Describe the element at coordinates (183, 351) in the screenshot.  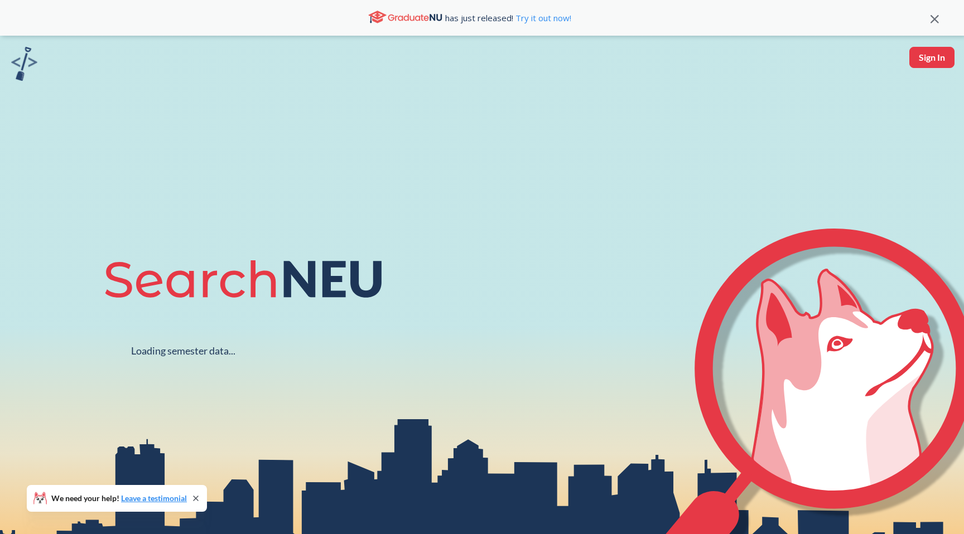
I see `div: Loading semester data...` at that location.